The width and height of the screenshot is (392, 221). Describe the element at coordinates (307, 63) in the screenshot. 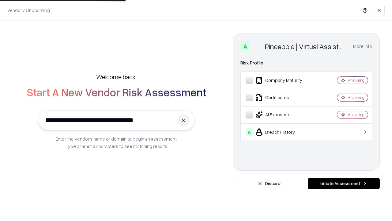

I see `div: Risk Profile` at that location.